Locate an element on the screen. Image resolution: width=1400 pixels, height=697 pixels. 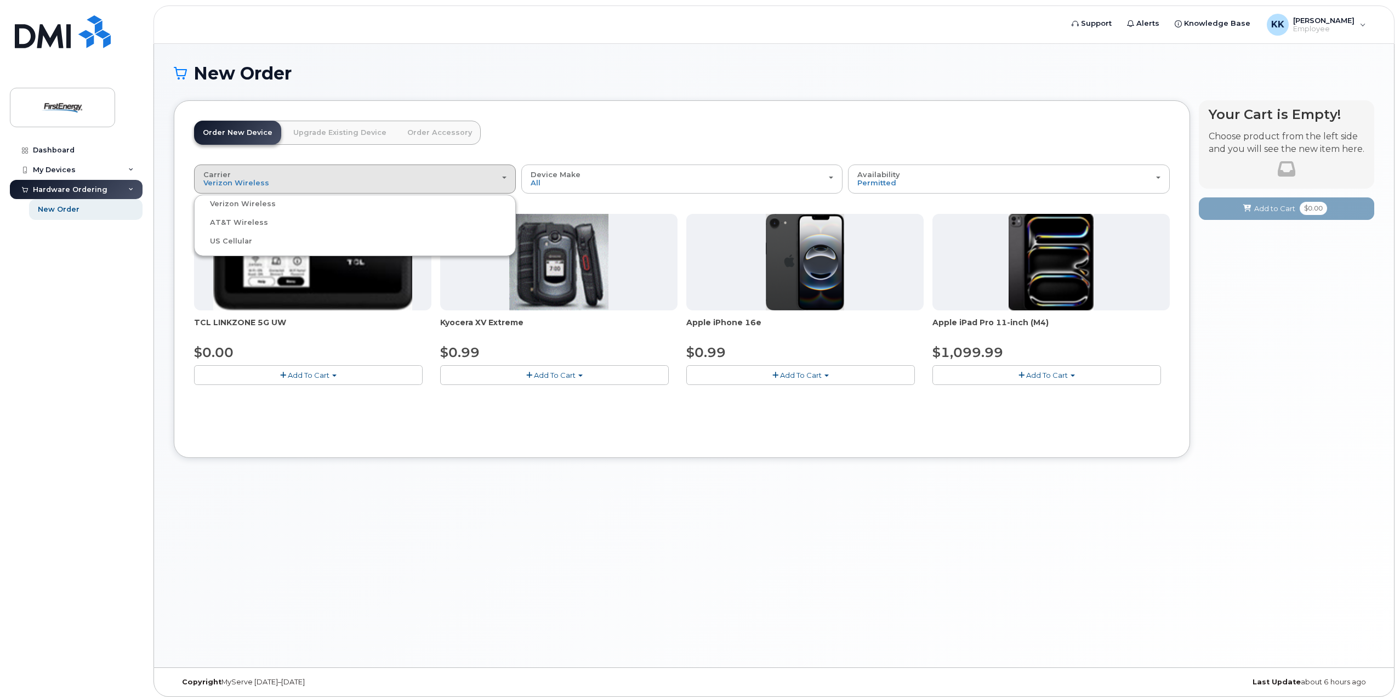
div: TCL LINKZONE 5G UW is located at coordinates (313, 328).